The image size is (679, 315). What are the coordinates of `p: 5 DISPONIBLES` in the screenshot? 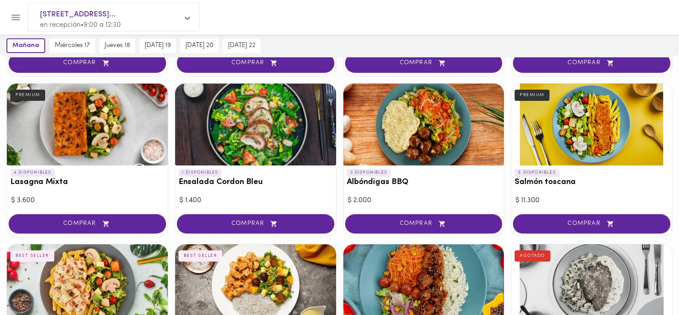 It's located at (537, 173).